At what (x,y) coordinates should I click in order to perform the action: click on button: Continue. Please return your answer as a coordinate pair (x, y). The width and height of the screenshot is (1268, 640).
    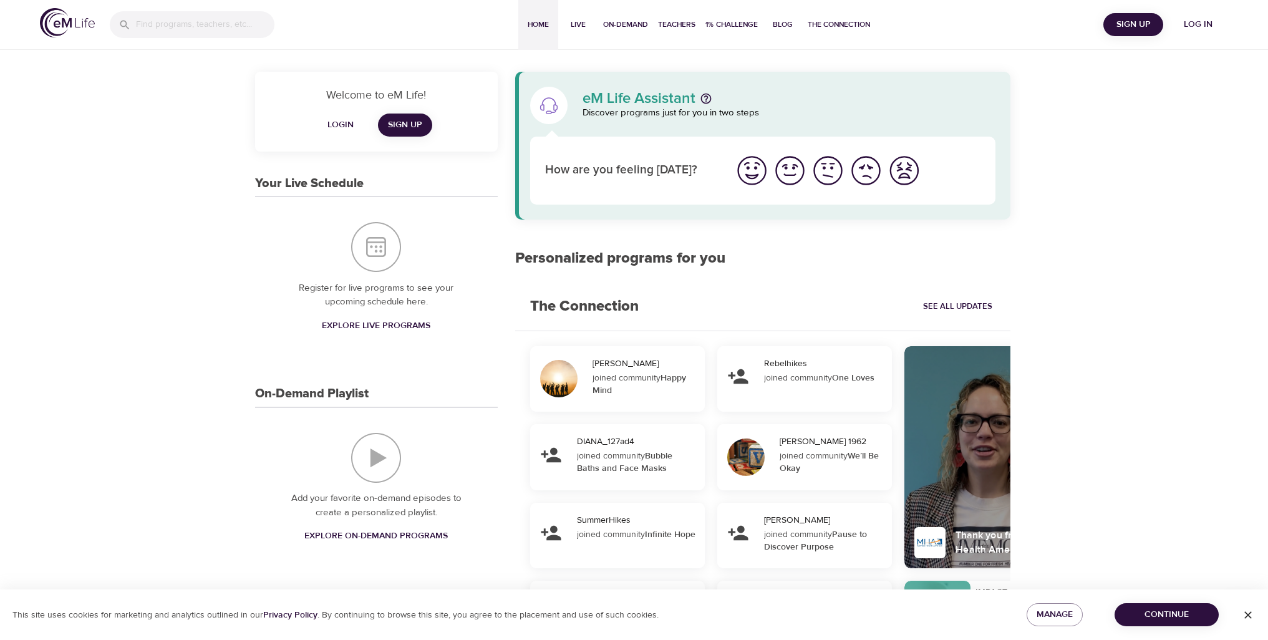
    Looking at the image, I should click on (1167, 614).